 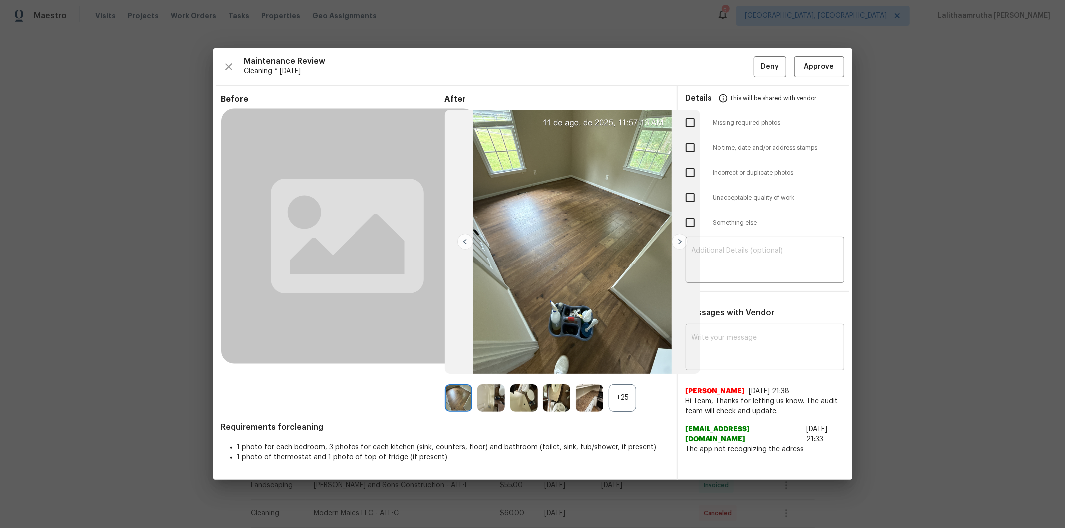 What do you see at coordinates (779, 223) in the screenshot?
I see `span: Something else` at bounding box center [779, 223].